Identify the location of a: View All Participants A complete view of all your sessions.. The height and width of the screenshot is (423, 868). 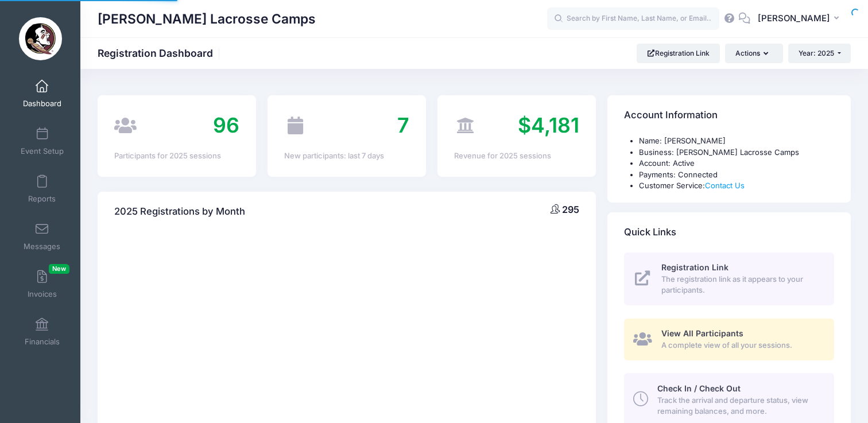
(729, 339).